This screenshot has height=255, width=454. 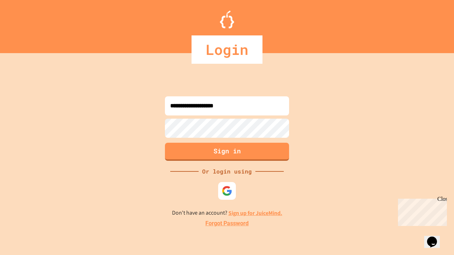 I want to click on p: Don't have an account?, so click(x=227, y=213).